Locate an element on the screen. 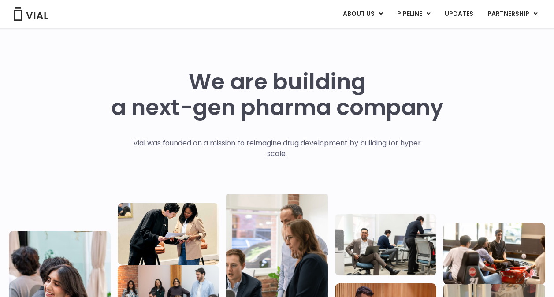 The width and height of the screenshot is (554, 297). a: PARTNERSHIPMenu Toggle is located at coordinates (513, 14).